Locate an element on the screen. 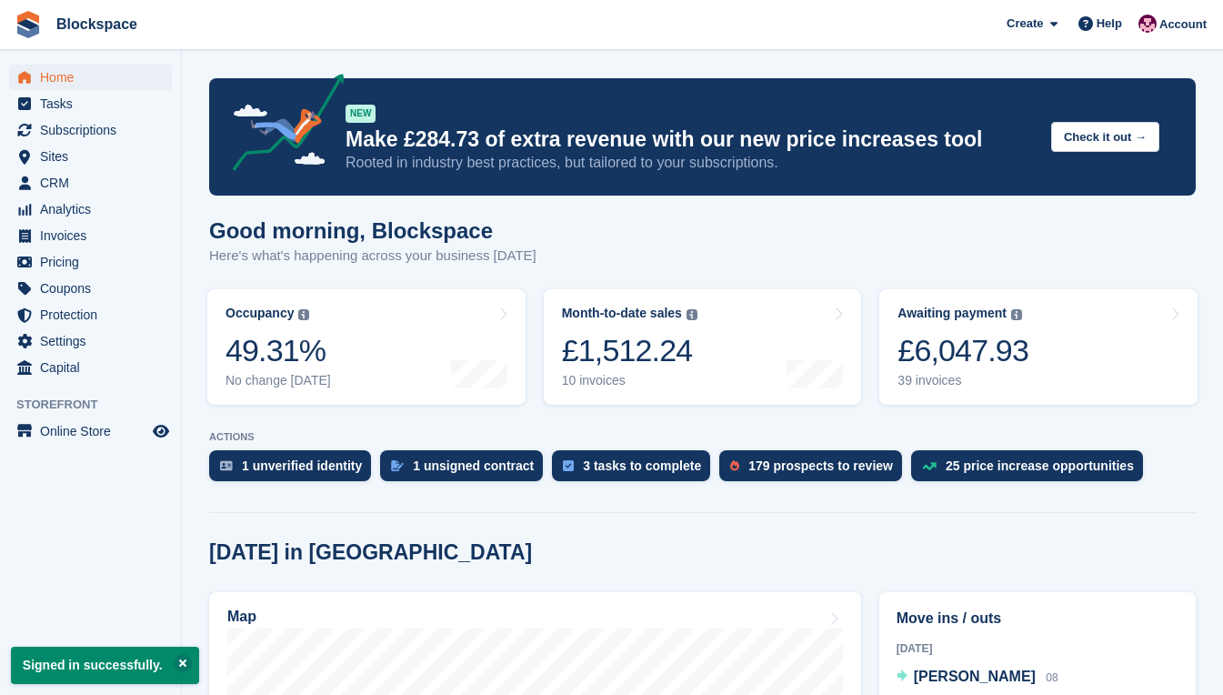  span: Analytics is located at coordinates (95, 209).